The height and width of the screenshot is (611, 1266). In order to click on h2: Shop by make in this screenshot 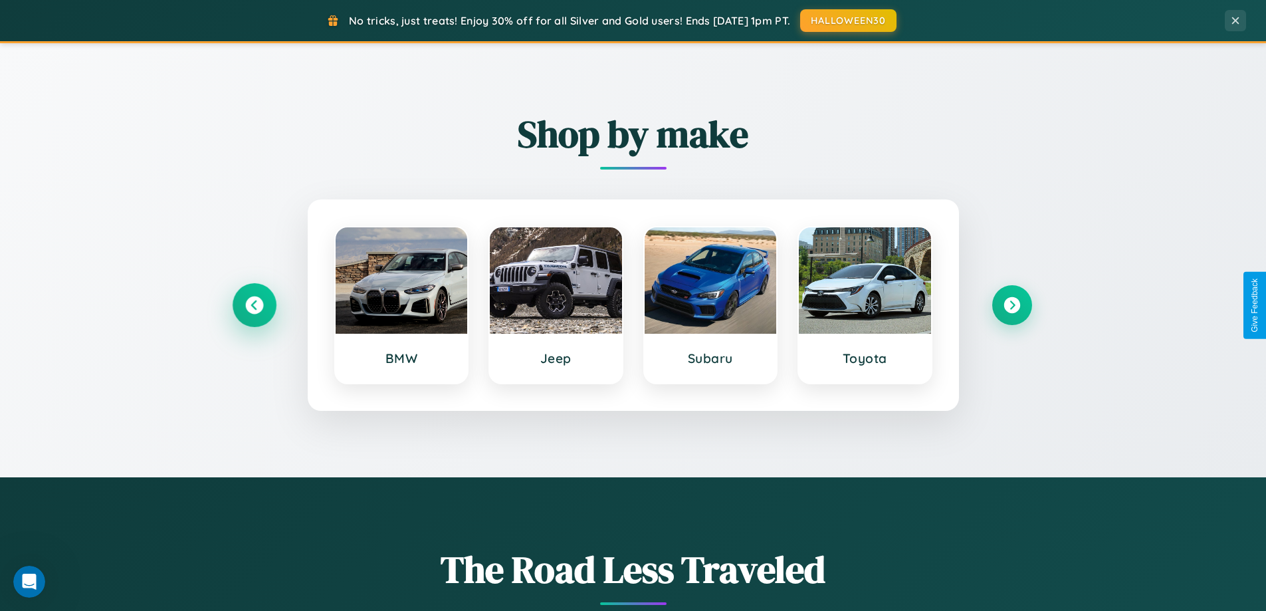, I will do `click(633, 134)`.